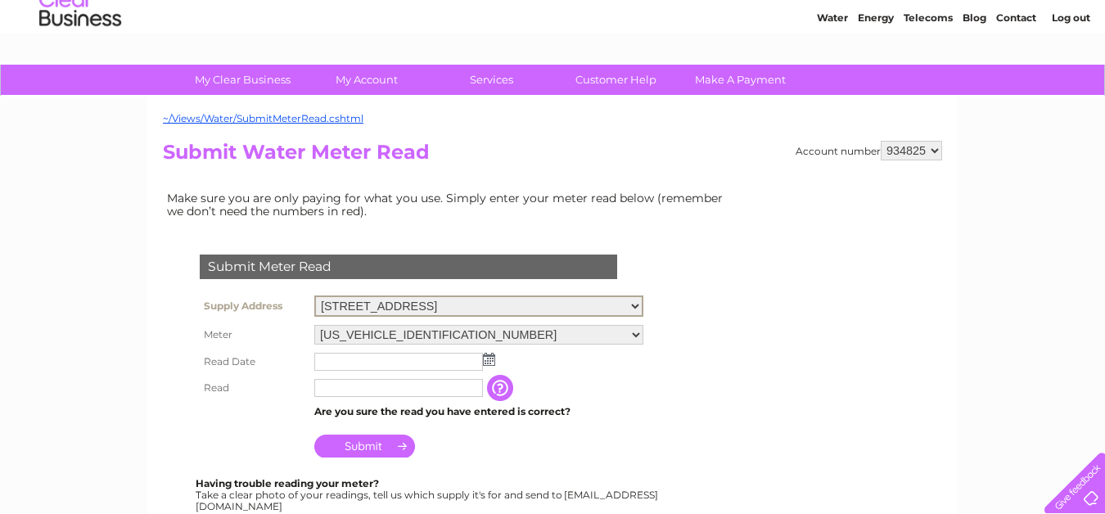 Image resolution: width=1105 pixels, height=514 pixels. Describe the element at coordinates (832, 75) in the screenshot. I see `a: Water` at that location.